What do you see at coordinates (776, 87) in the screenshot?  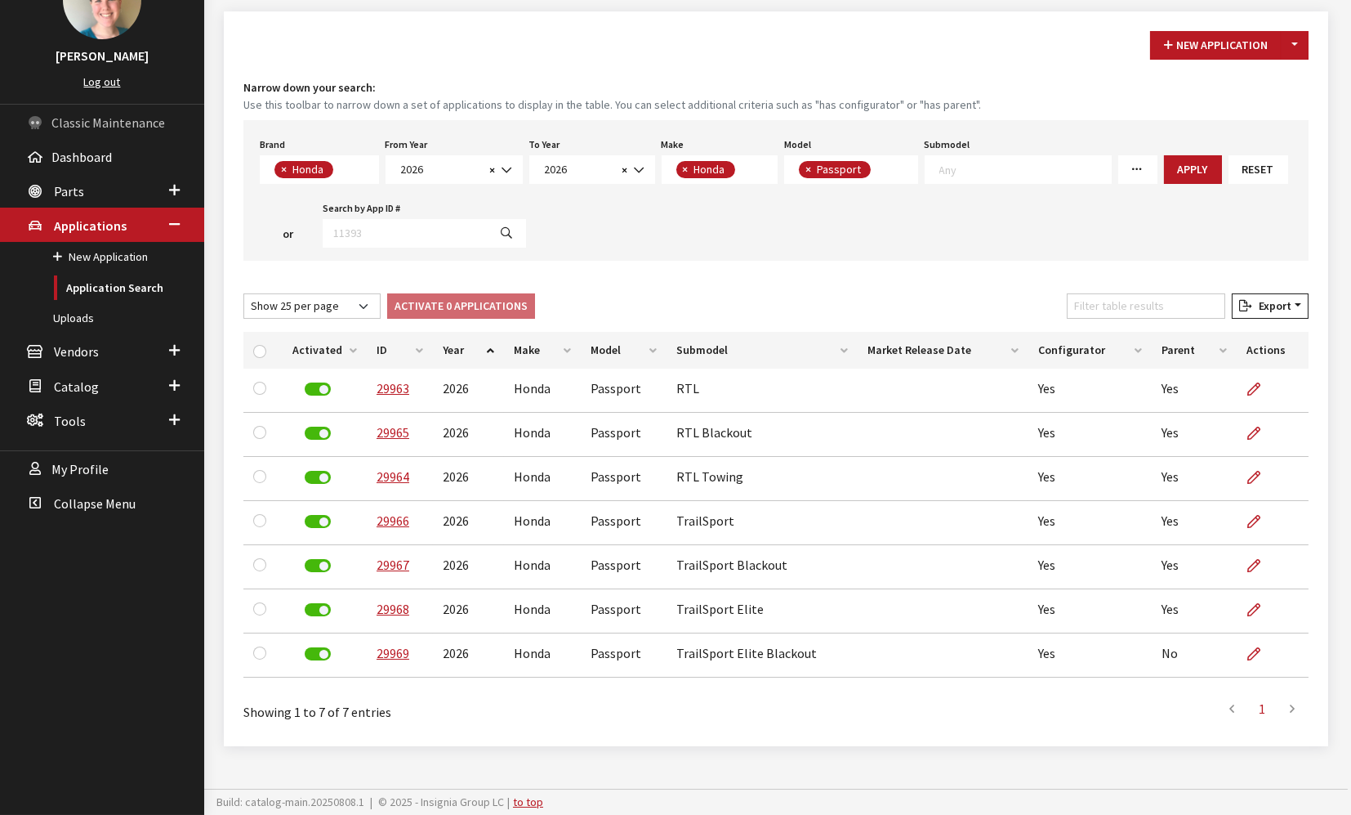 I see `h4: Narrow down your search:` at bounding box center [776, 87].